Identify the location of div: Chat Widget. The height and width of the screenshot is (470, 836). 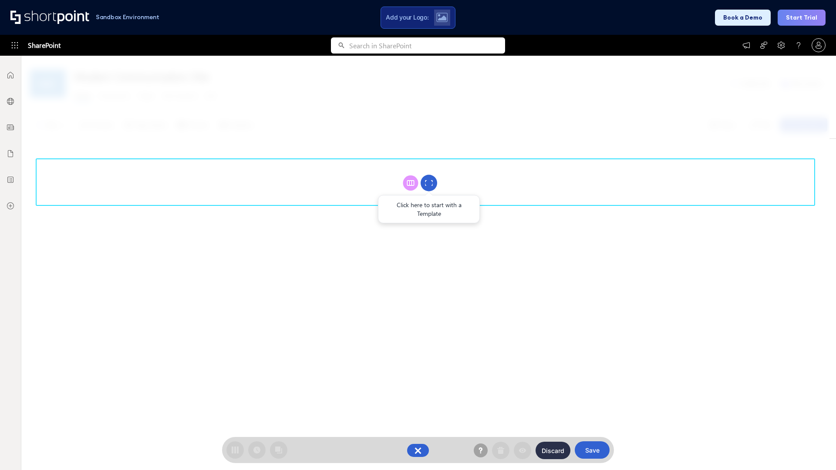
(815, 450).